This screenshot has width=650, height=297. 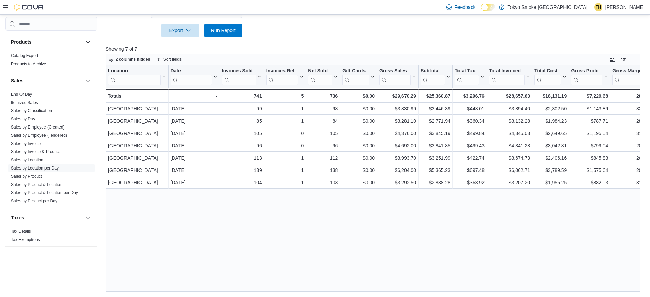 What do you see at coordinates (624, 60) in the screenshot?
I see `button: Display options` at bounding box center [624, 60].